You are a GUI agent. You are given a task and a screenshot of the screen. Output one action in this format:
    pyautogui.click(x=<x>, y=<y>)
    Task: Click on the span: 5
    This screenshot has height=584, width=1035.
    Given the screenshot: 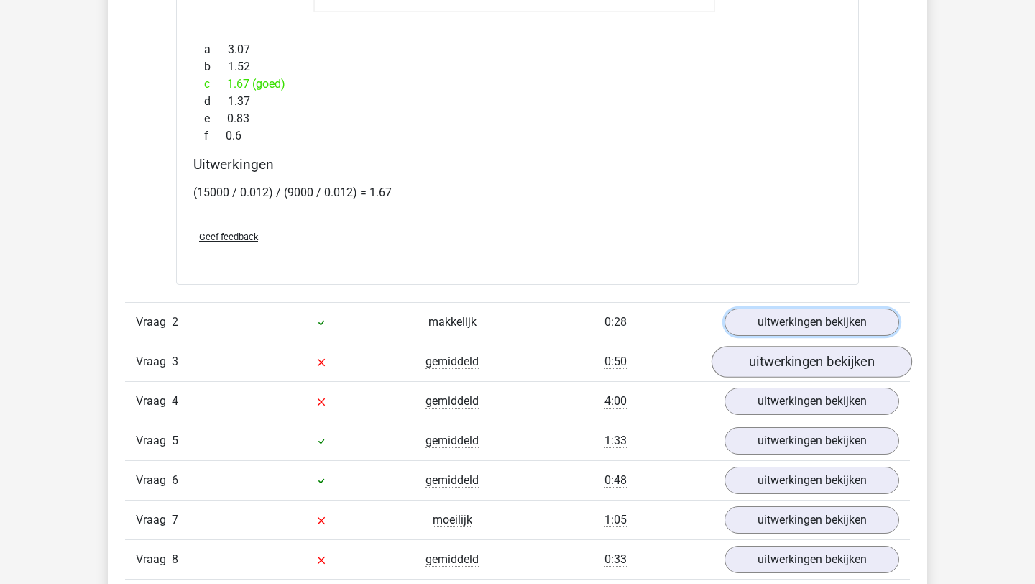 What is the action you would take?
    pyautogui.click(x=175, y=440)
    